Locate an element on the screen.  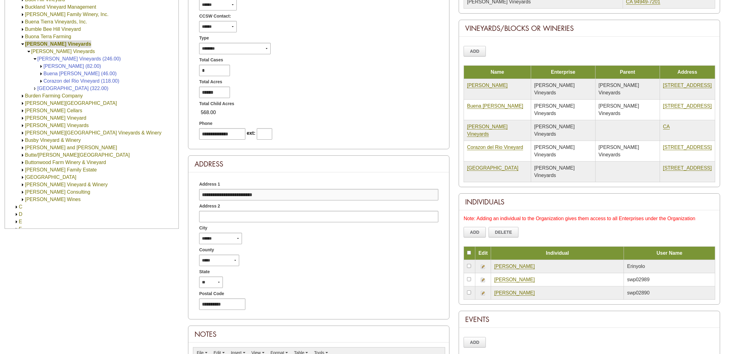
img: Expand Busby Vineyard & Winery is located at coordinates (23, 140).